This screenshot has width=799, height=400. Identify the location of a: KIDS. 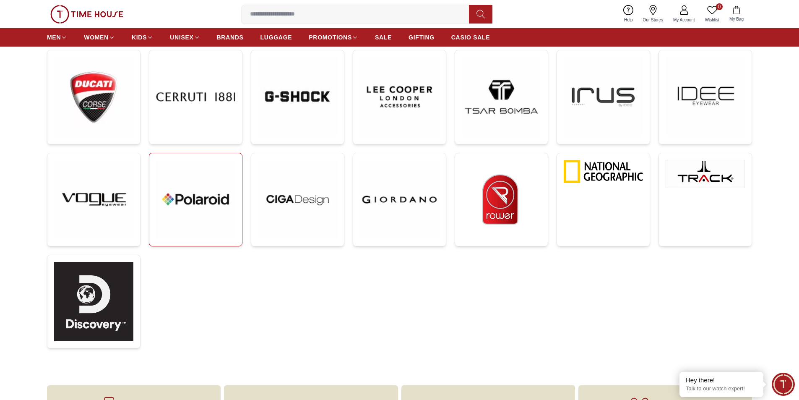
(142, 37).